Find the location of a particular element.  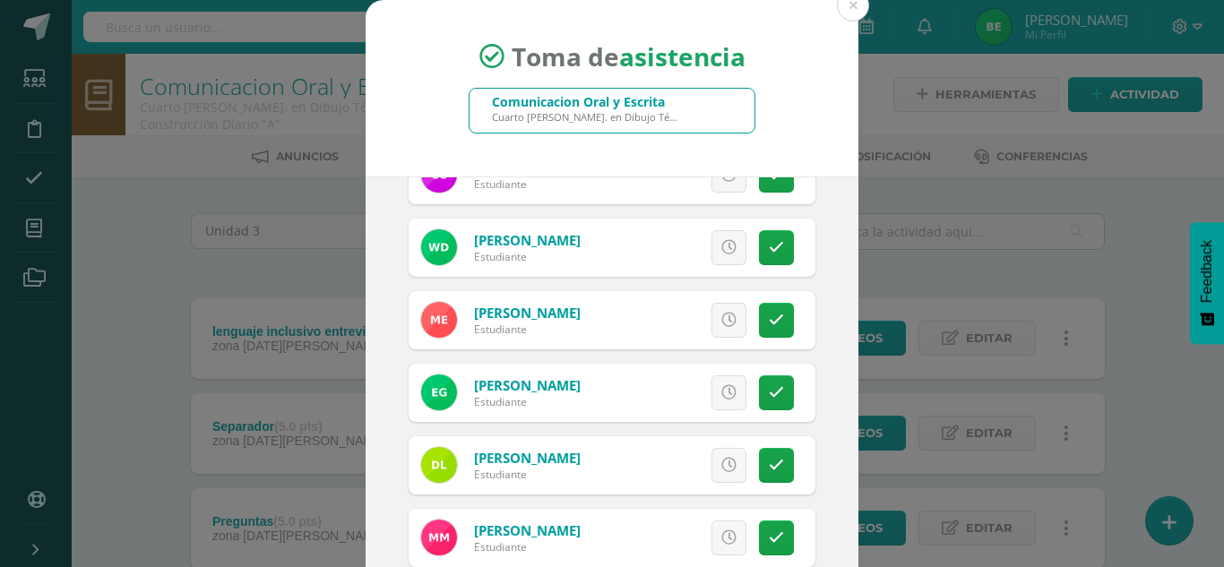

span: Toma de is located at coordinates (628, 56).